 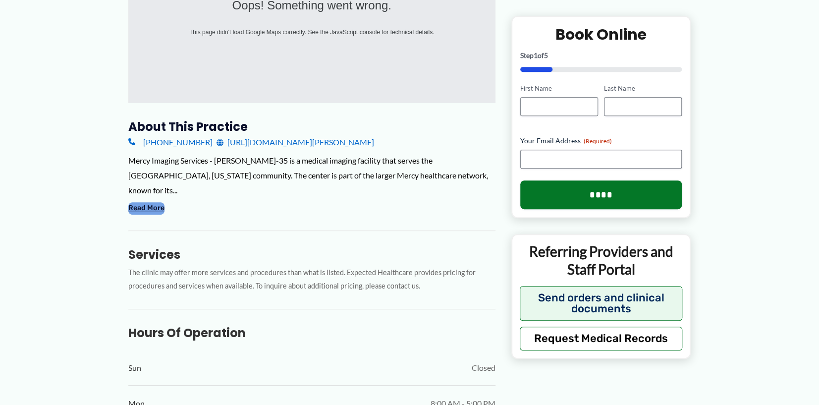 I want to click on span: Sun, so click(x=135, y=368).